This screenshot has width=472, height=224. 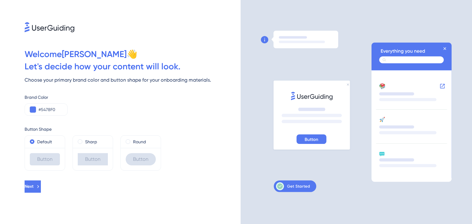 What do you see at coordinates (33, 187) in the screenshot?
I see `button: Next` at bounding box center [33, 187].